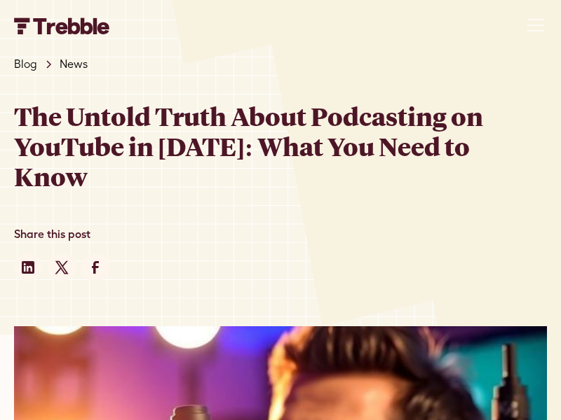  Describe the element at coordinates (52, 234) in the screenshot. I see `div: Share this post` at that location.